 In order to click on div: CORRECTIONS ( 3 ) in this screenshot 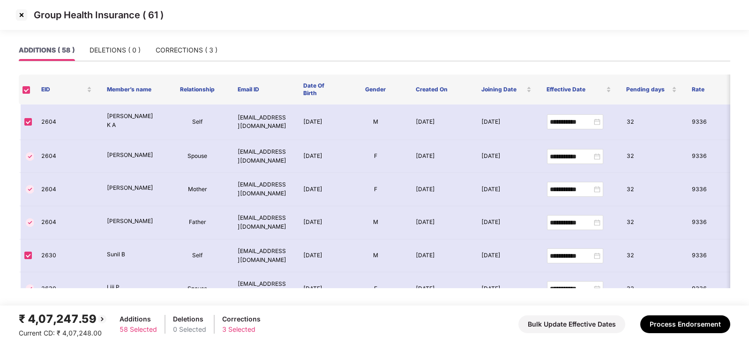, I will do `click(187, 50)`.